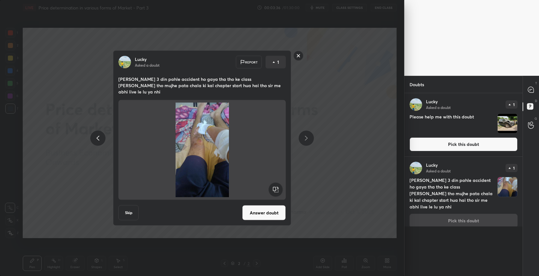 This screenshot has height=276, width=539. What do you see at coordinates (249, 62) in the screenshot?
I see `div: Report` at bounding box center [249, 62].